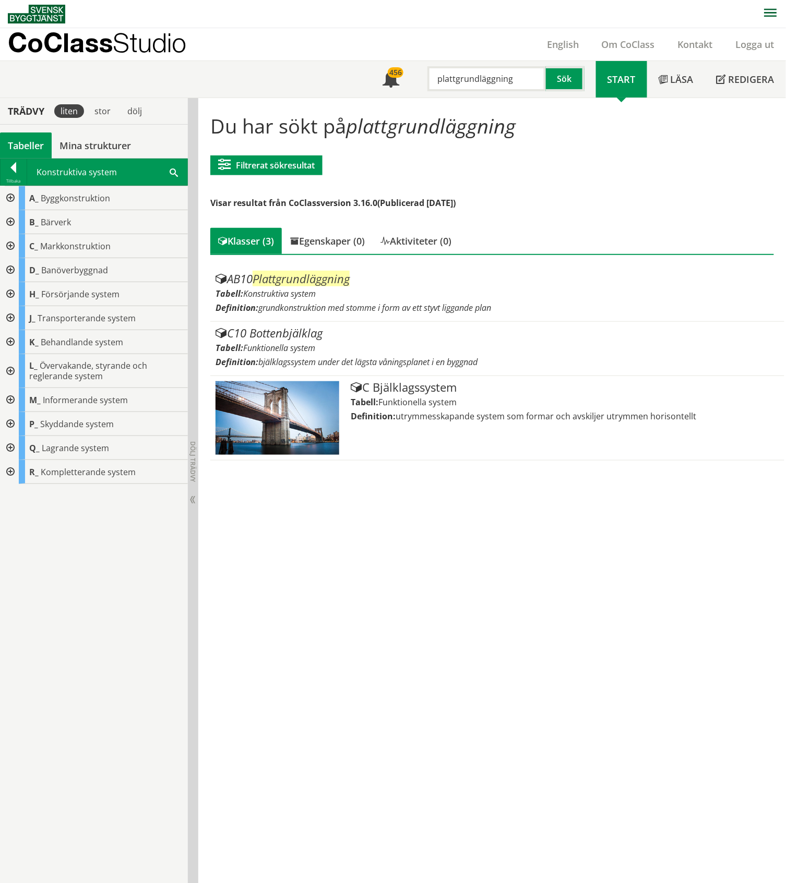 This screenshot has width=786, height=883. What do you see at coordinates (695, 44) in the screenshot?
I see `a: Kontakt` at bounding box center [695, 44].